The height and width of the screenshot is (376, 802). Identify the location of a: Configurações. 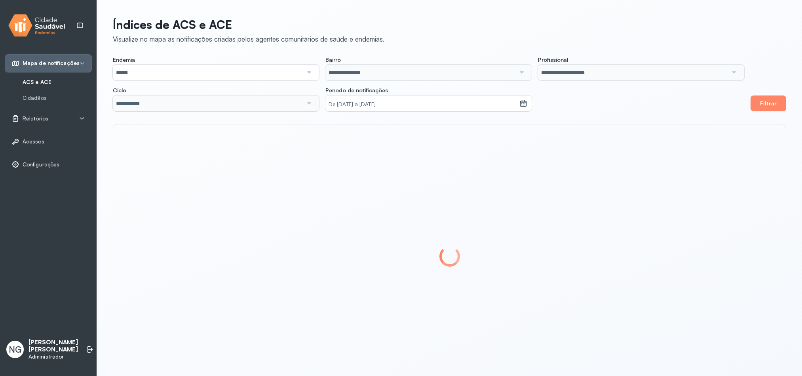
(48, 164).